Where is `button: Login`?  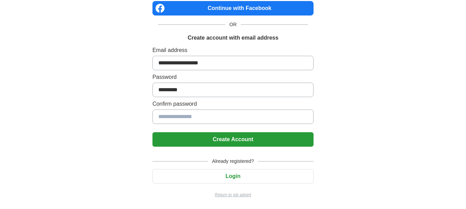 button: Login is located at coordinates (233, 176).